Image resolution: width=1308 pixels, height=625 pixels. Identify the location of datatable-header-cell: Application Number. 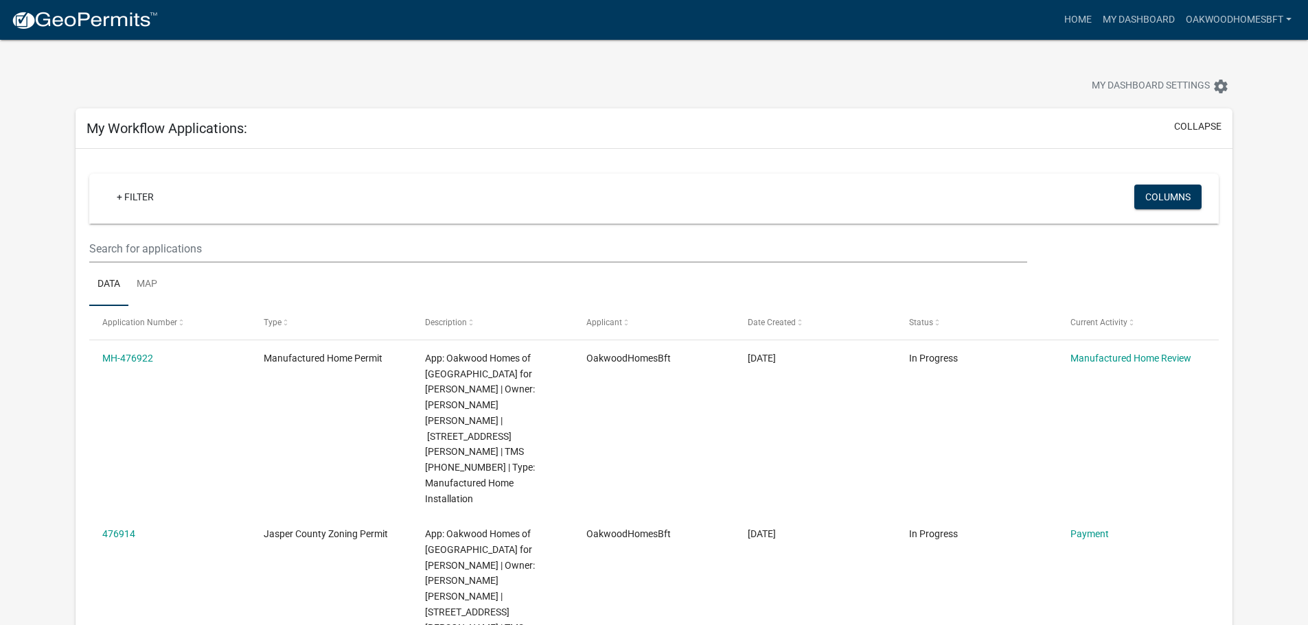
(170, 323).